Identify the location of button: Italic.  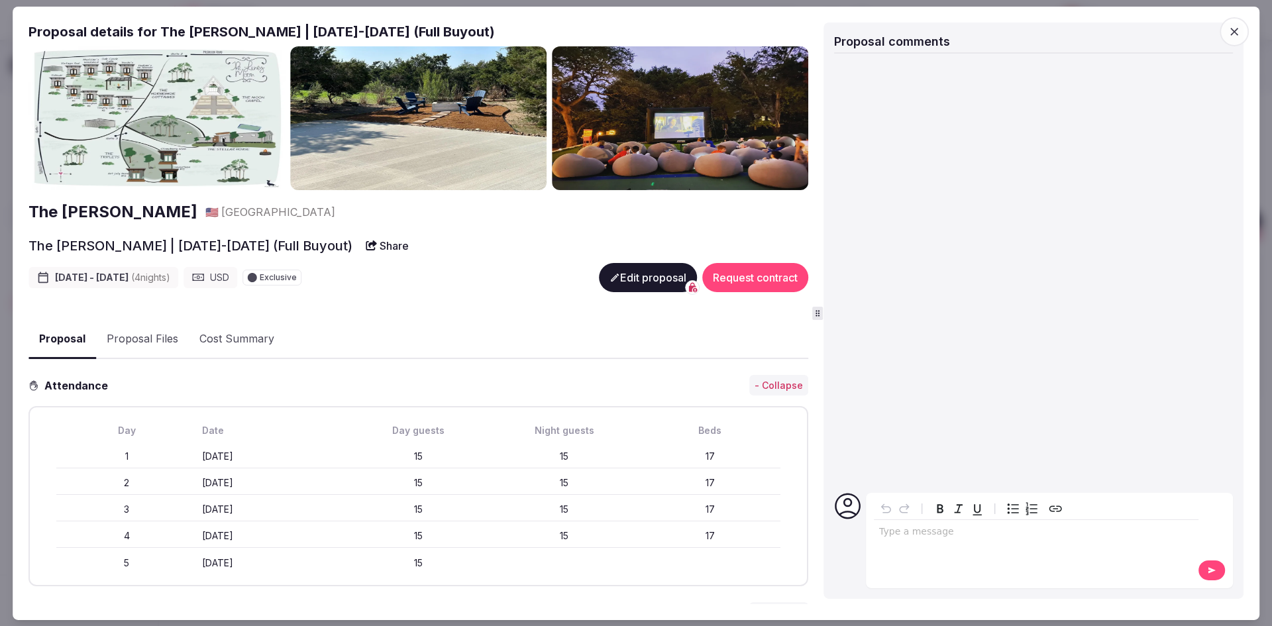
(959, 509).